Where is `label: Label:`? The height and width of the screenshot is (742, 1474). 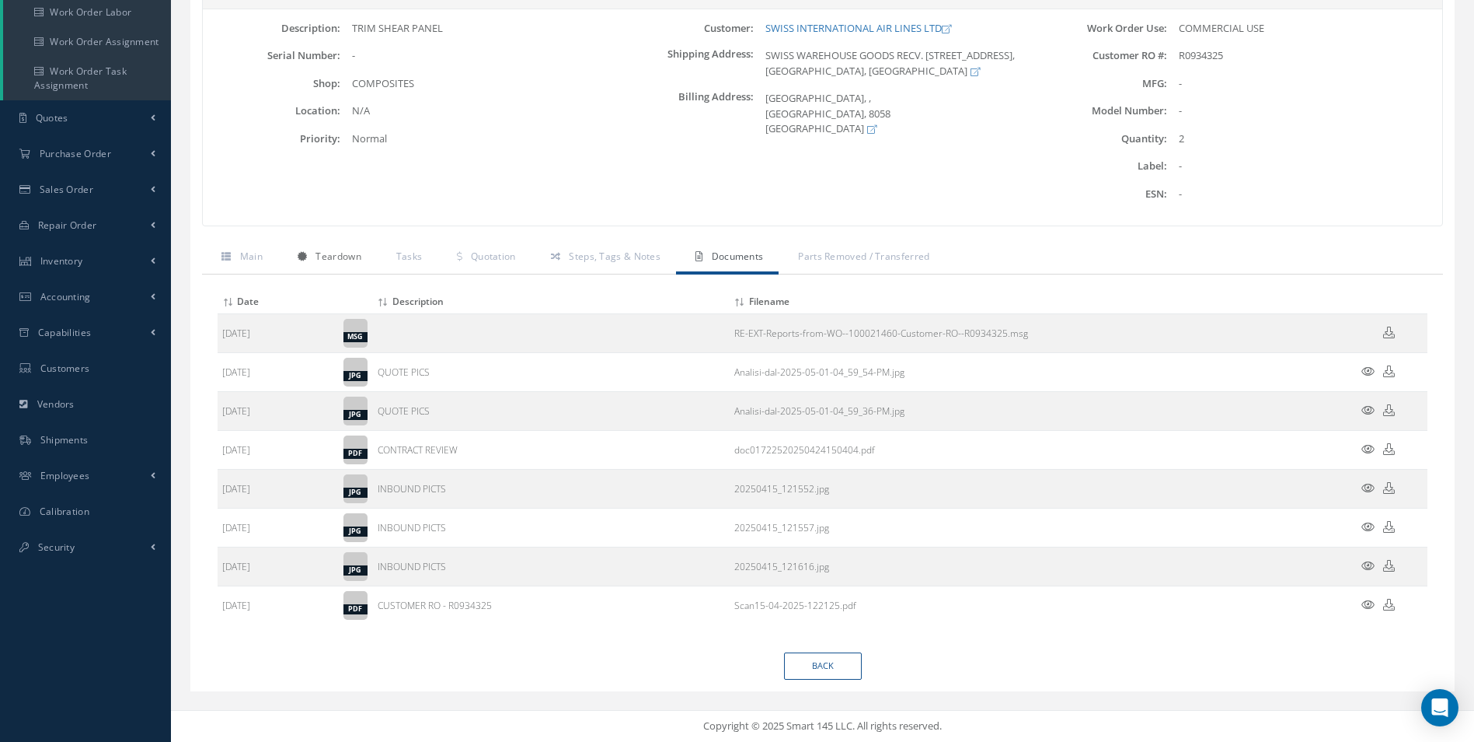 label: Label: is located at coordinates (1097, 166).